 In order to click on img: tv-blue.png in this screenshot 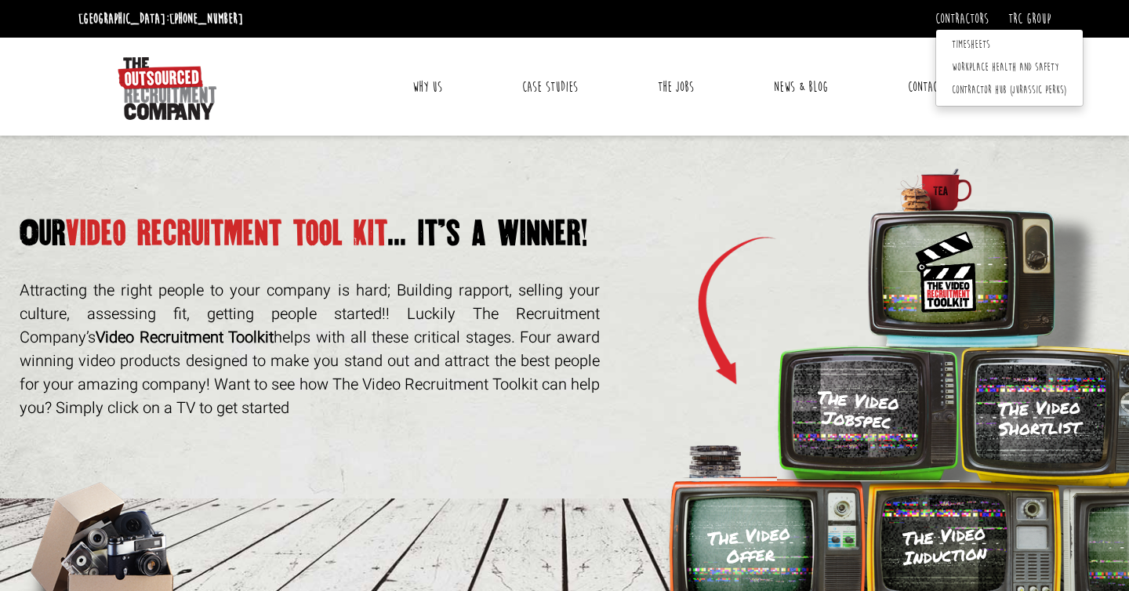, I will do `click(952, 256)`.